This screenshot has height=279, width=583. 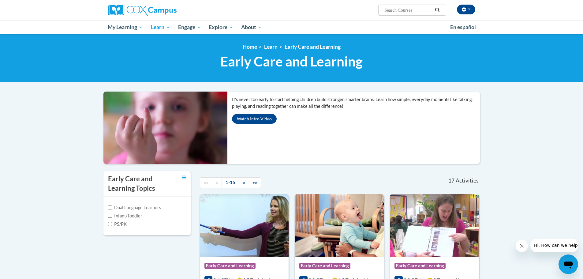 I want to click on label: PS/PK, so click(x=117, y=224).